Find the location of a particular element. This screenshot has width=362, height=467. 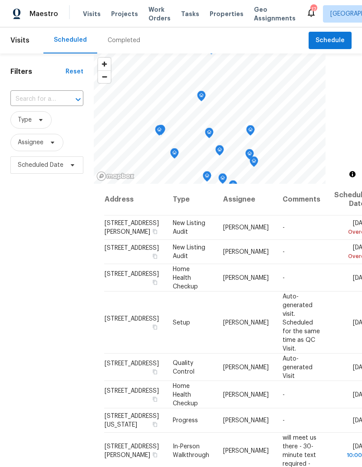

span: Toggle attribution is located at coordinates (353, 174).